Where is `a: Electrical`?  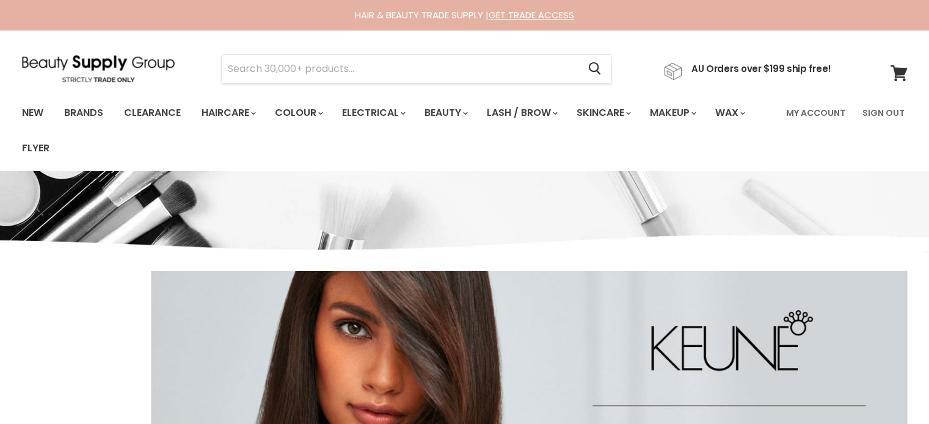 a: Electrical is located at coordinates (372, 113).